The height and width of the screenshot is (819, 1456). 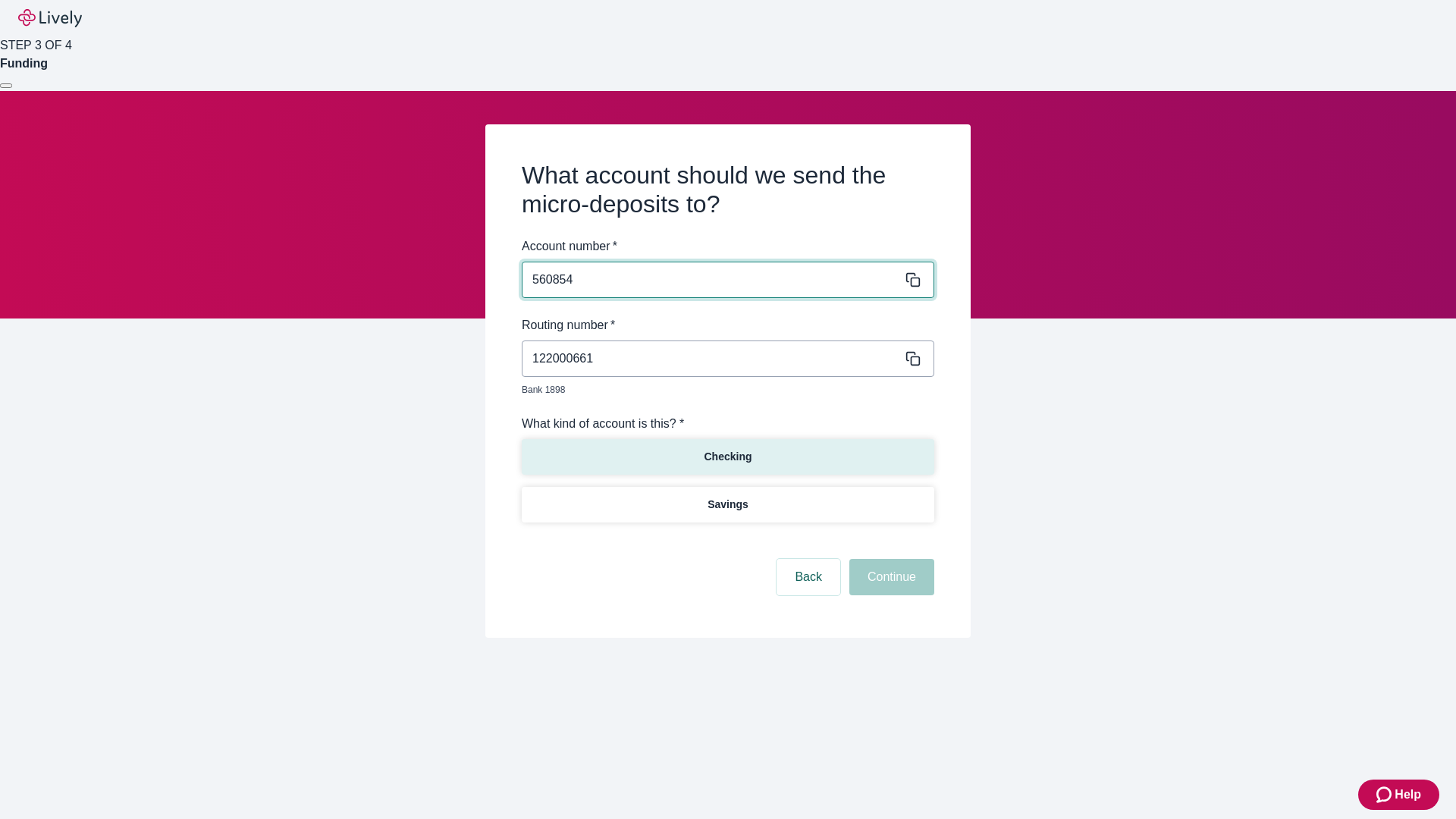 I want to click on span: Help, so click(x=1408, y=794).